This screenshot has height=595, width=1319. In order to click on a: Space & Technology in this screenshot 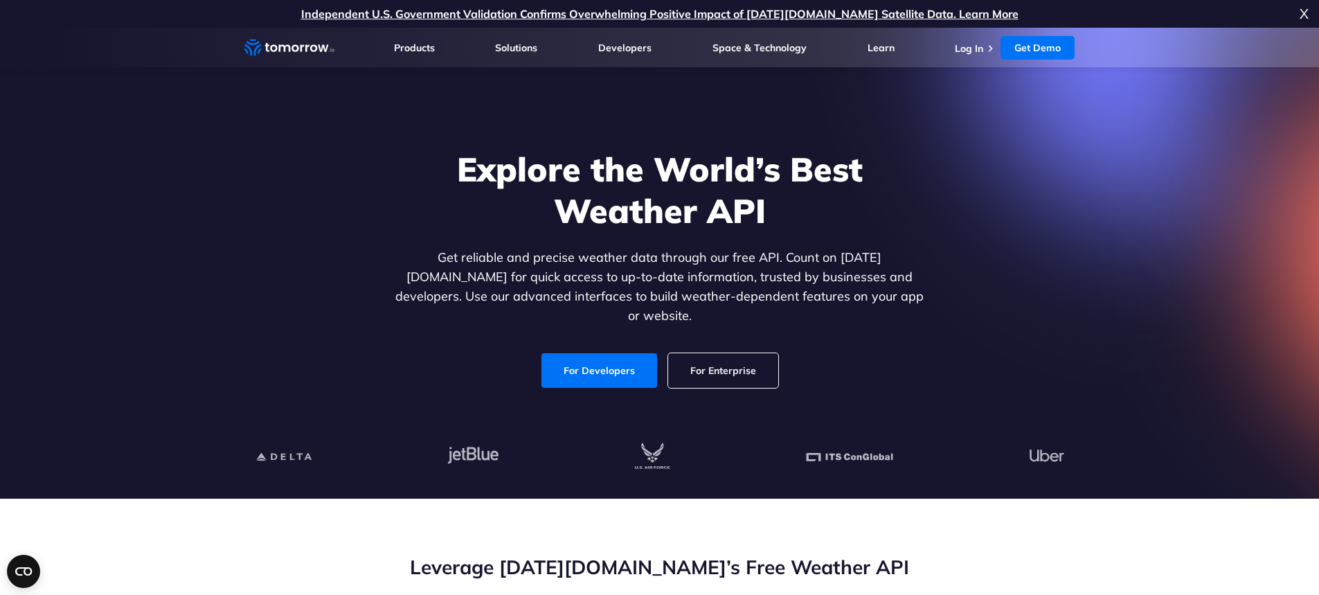, I will do `click(760, 48)`.